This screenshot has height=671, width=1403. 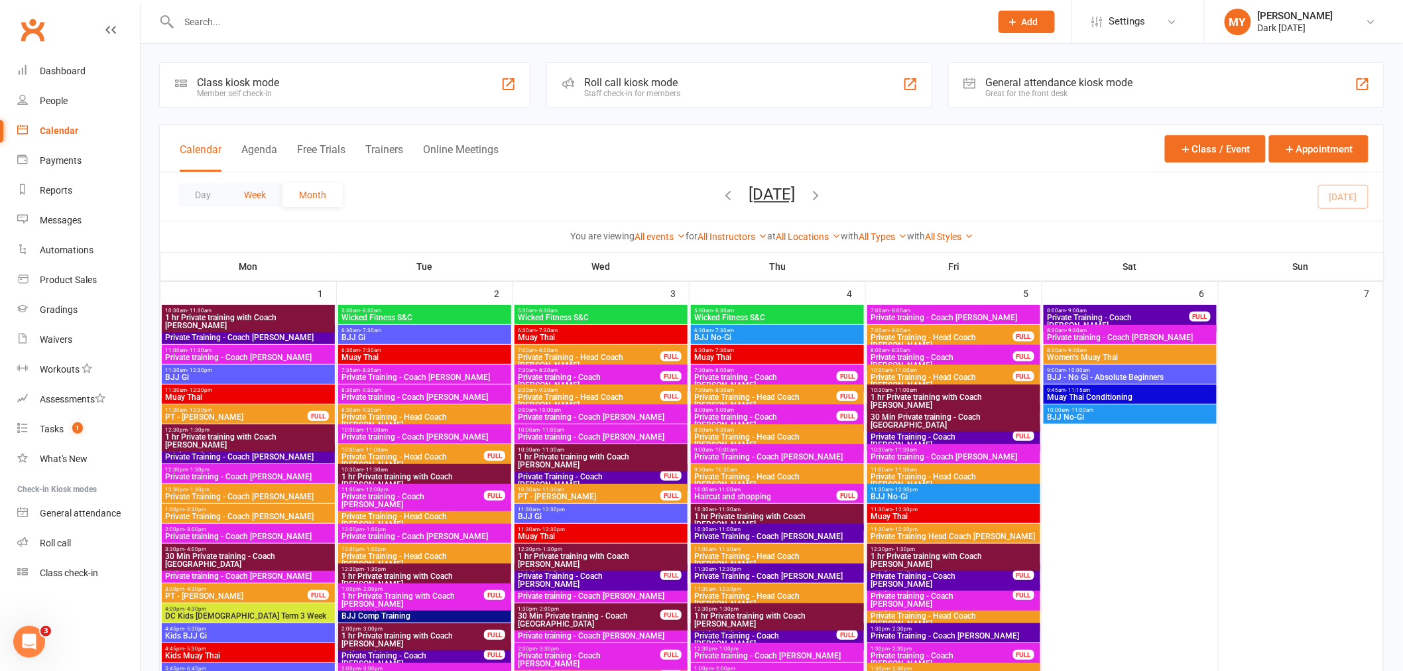 I want to click on span: 5:30am, so click(x=601, y=310).